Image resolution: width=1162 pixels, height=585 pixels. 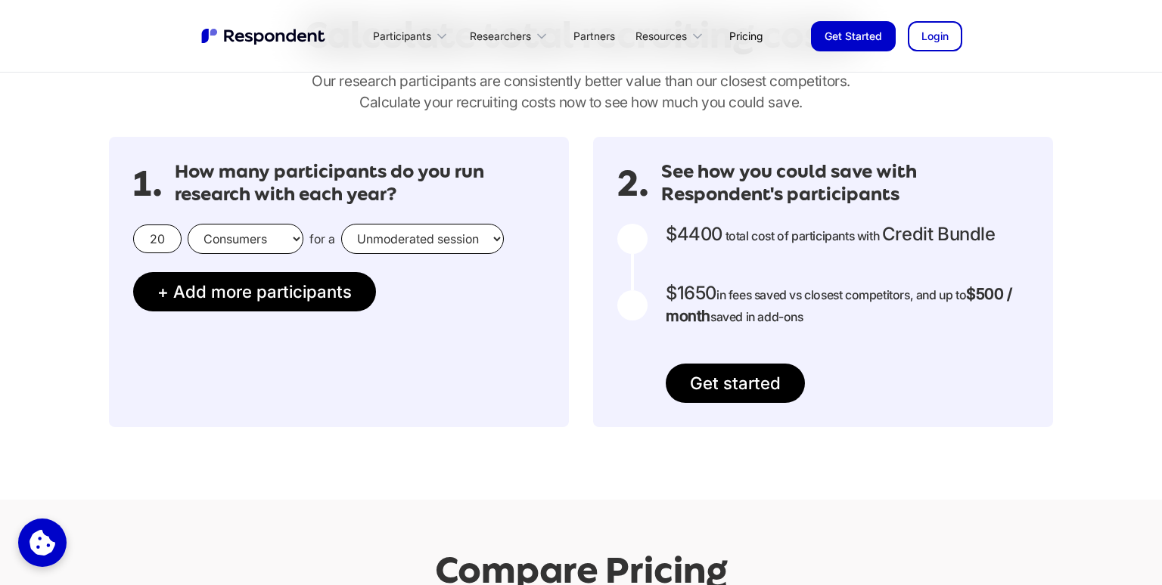 What do you see at coordinates (746, 36) in the screenshot?
I see `a: Pricing` at bounding box center [746, 36].